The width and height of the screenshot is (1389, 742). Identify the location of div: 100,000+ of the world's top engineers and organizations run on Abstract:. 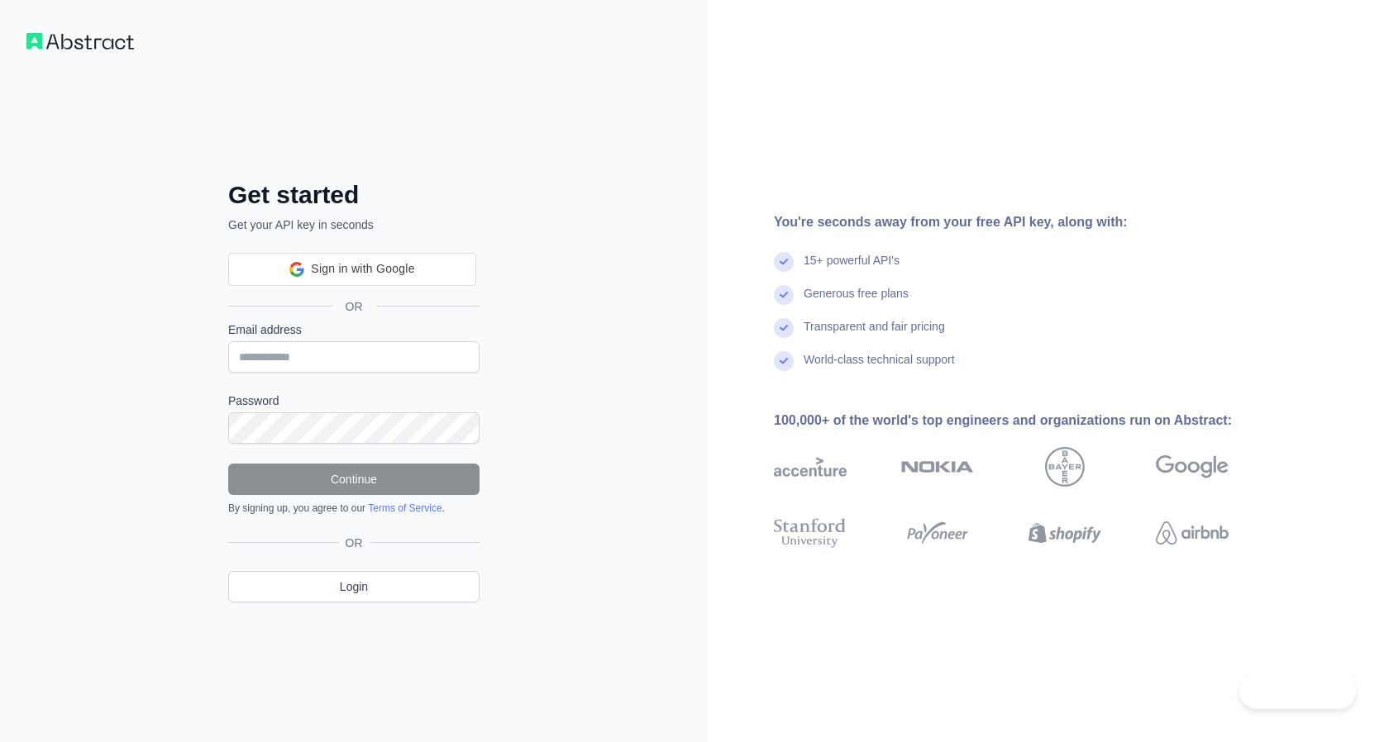
(1027, 421).